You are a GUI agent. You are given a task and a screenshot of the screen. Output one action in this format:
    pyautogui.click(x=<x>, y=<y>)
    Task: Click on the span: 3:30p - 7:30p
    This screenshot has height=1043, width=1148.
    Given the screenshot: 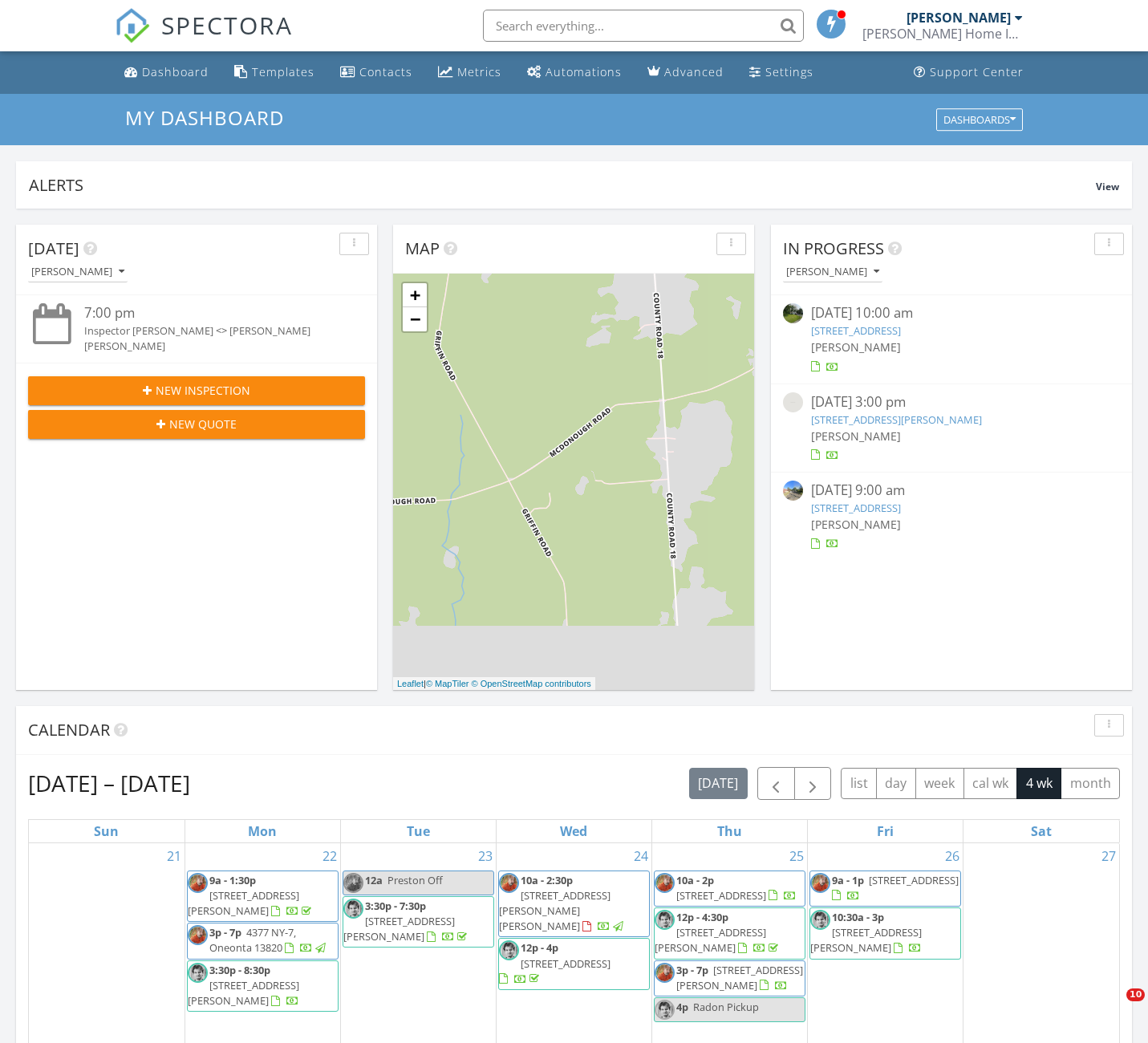 What is the action you would take?
    pyautogui.click(x=396, y=905)
    